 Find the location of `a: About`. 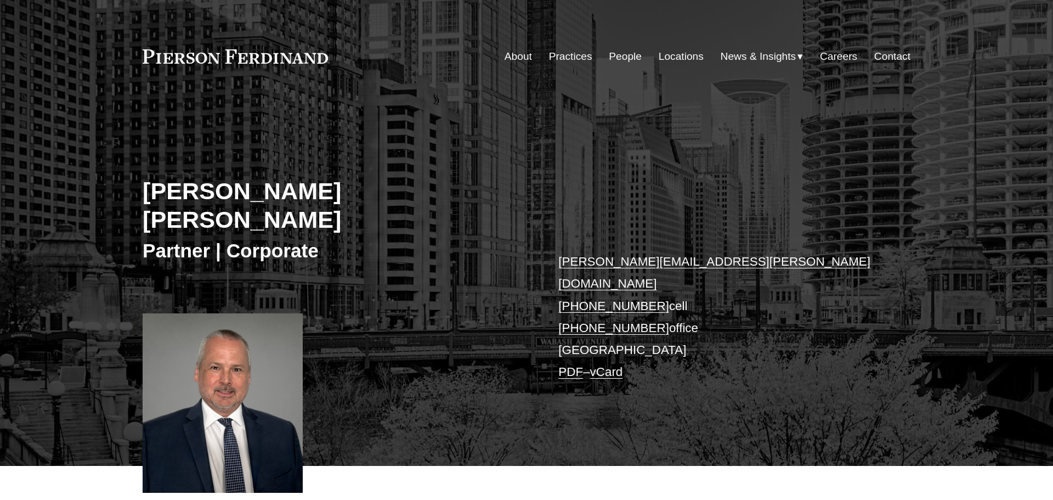

a: About is located at coordinates (518, 56).